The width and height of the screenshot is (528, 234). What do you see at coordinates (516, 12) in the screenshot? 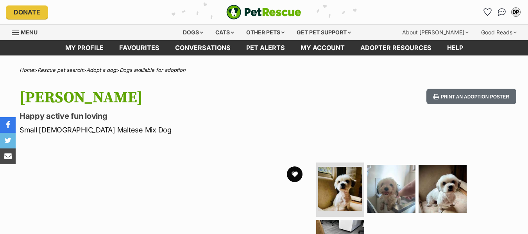
I see `button: My account` at bounding box center [516, 12].